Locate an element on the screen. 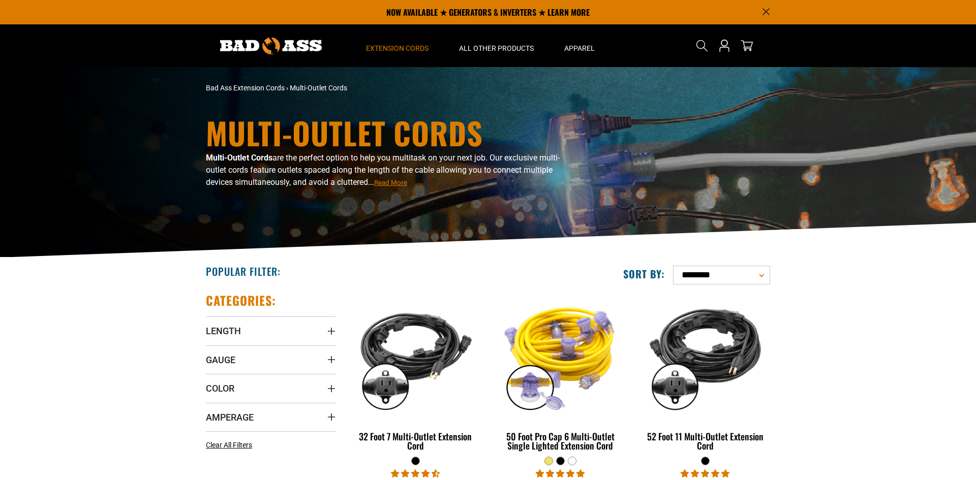 The height and width of the screenshot is (480, 976). span: All Other Products is located at coordinates (496, 48).